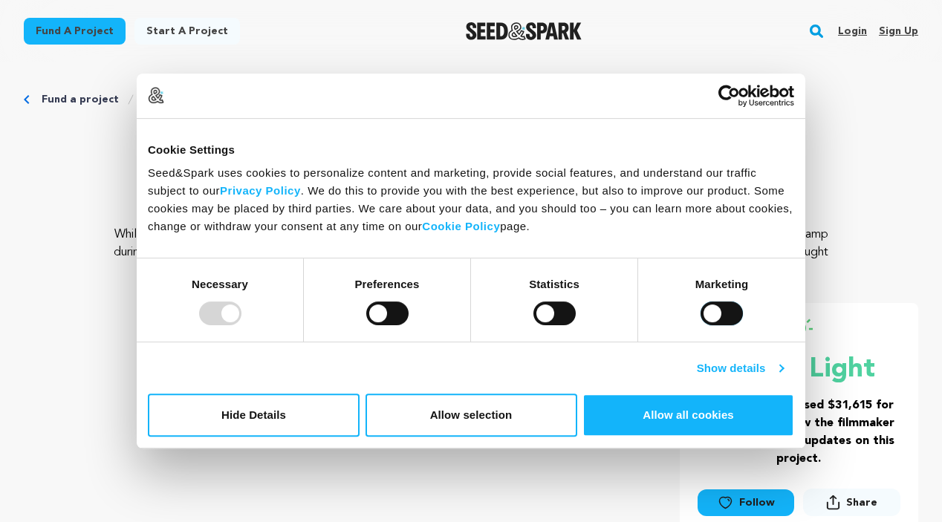  What do you see at coordinates (524, 31) in the screenshot?
I see `a: Seed&Spark Homepage` at bounding box center [524, 31].